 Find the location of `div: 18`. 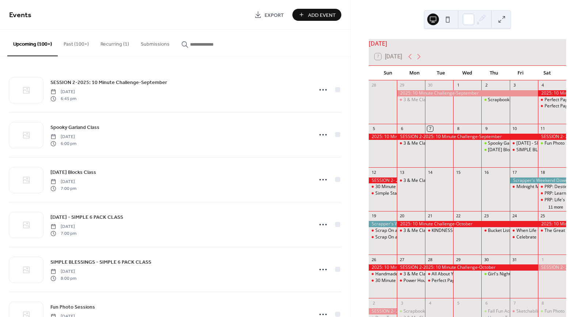

div: 18 is located at coordinates (542, 172).